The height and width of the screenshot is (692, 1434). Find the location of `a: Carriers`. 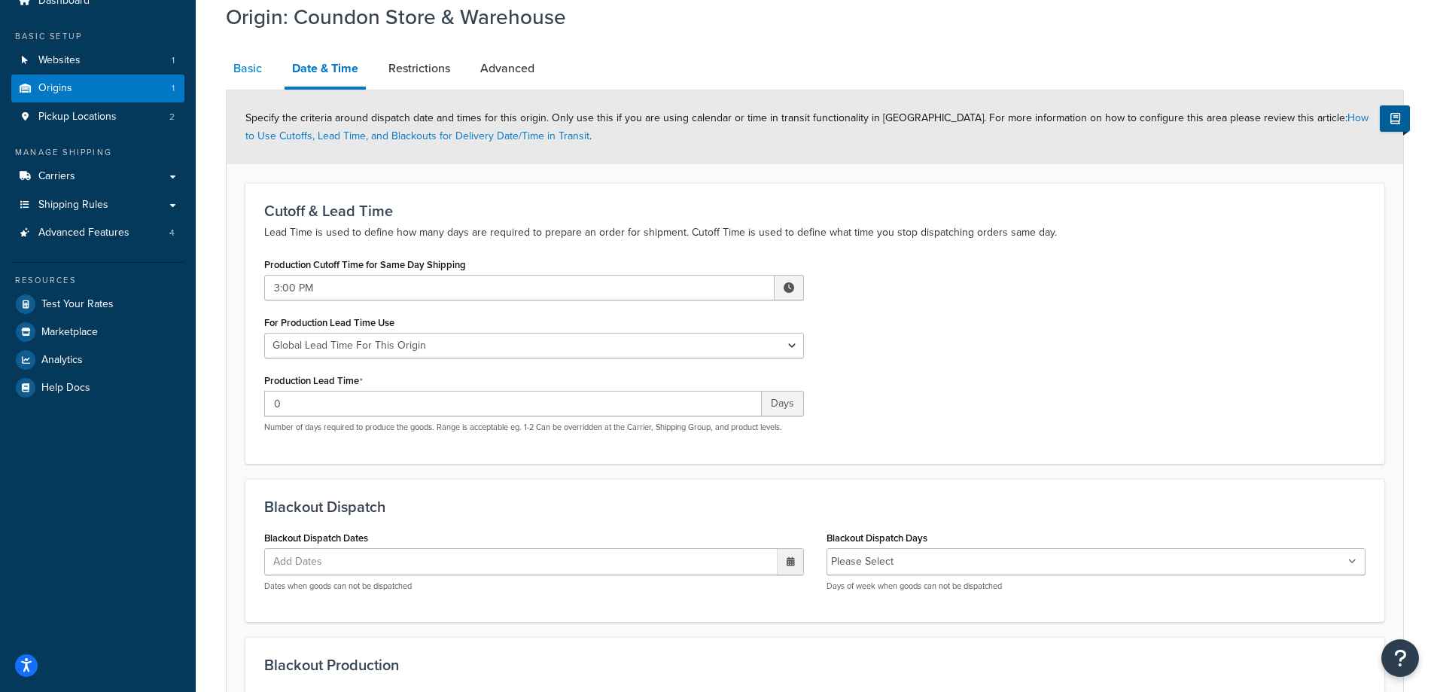

a: Carriers is located at coordinates (98, 176).